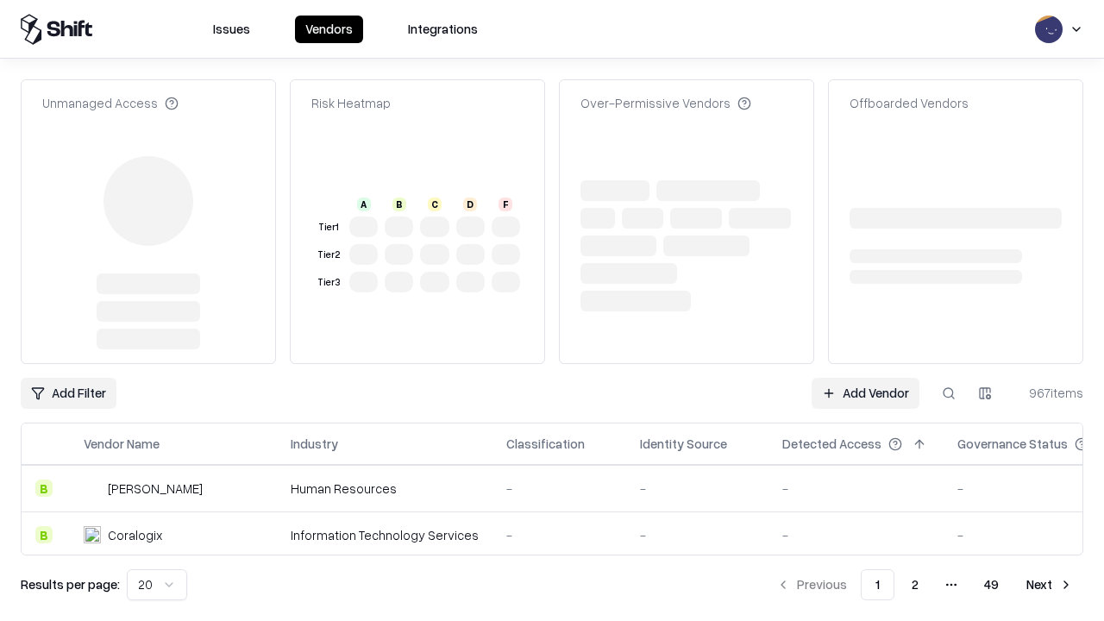 This screenshot has height=621, width=1104. Describe the element at coordinates (991, 585) in the screenshot. I see `button: 49` at that location.